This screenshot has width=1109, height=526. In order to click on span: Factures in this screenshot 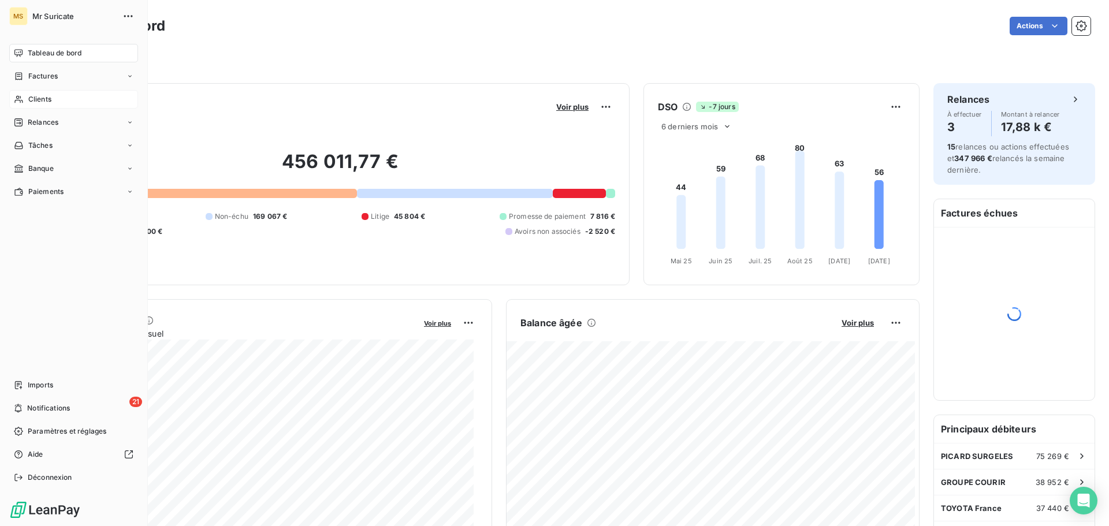, I will do `click(43, 76)`.